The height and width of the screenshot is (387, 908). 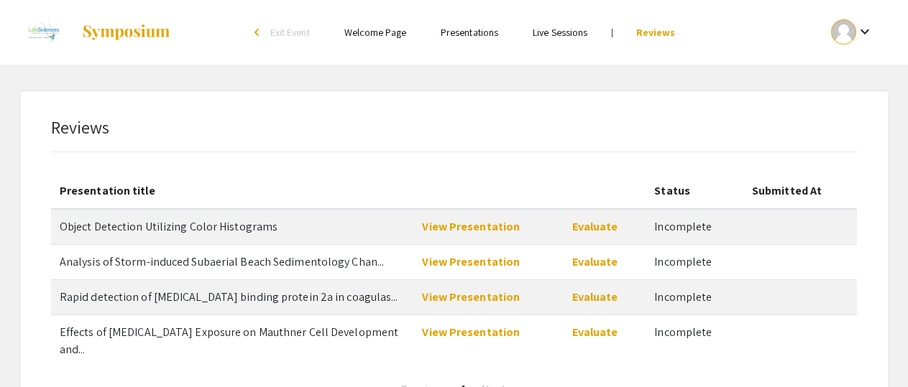 I want to click on img: 2025 Life Sciences South Florida STEM Undergraduate Symposium, so click(x=43, y=32).